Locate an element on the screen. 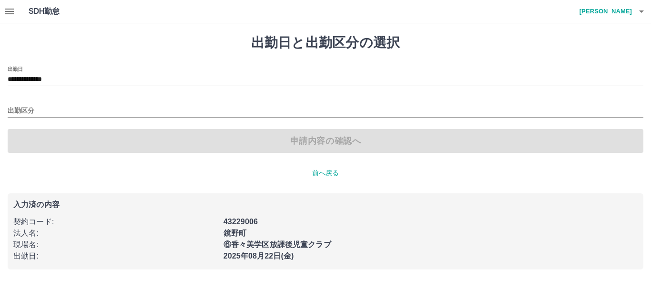  p: 法人名 : is located at coordinates (115, 233).